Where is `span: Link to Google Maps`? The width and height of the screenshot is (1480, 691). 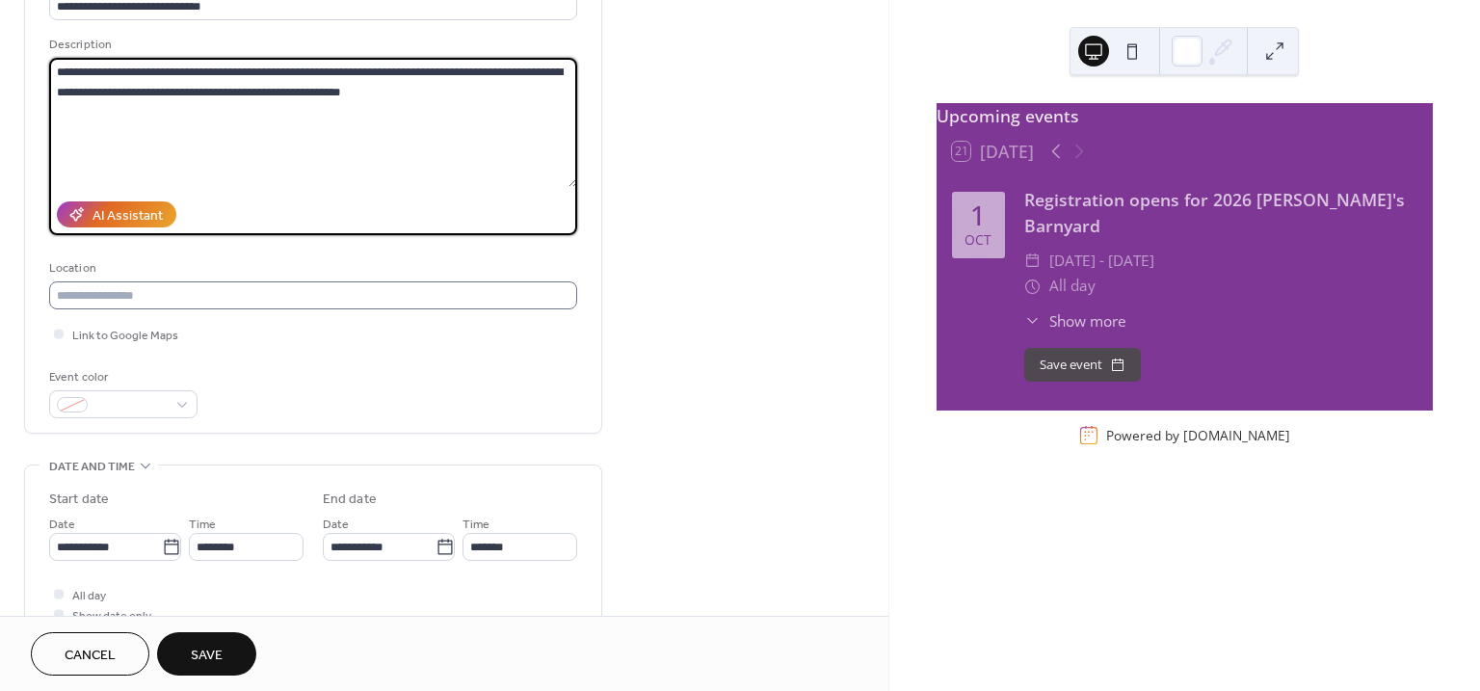
span: Link to Google Maps is located at coordinates (125, 335).